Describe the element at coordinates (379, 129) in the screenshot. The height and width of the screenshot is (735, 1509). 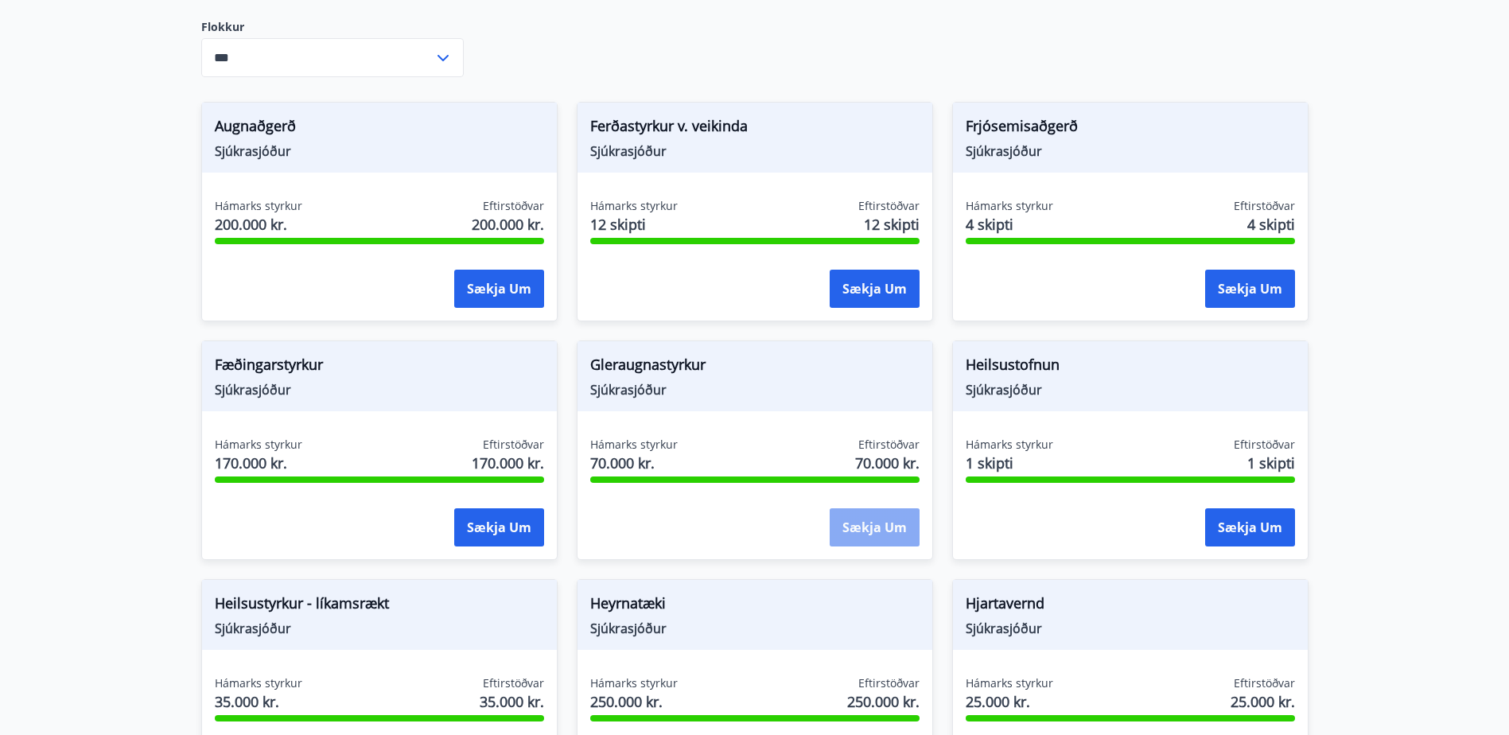
I see `span: Augnaðgerð` at that location.